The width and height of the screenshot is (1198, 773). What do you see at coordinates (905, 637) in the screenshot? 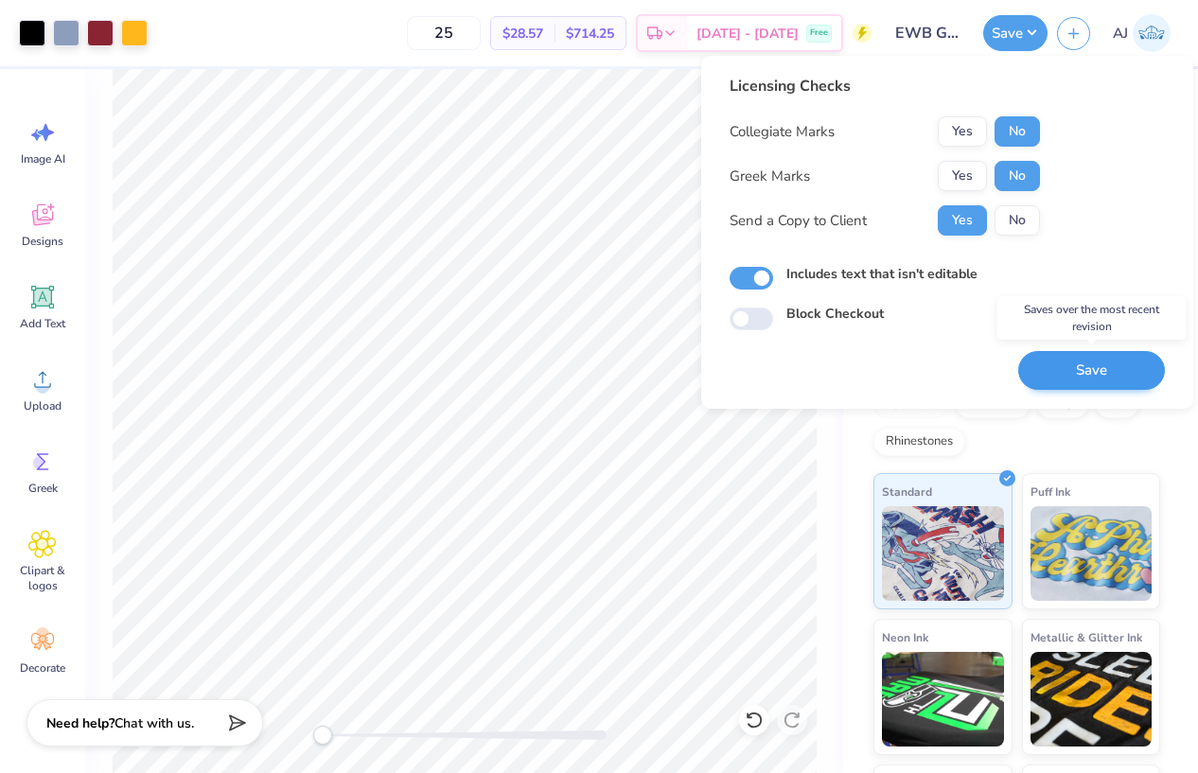
I see `span: Neon Ink` at bounding box center [905, 637].